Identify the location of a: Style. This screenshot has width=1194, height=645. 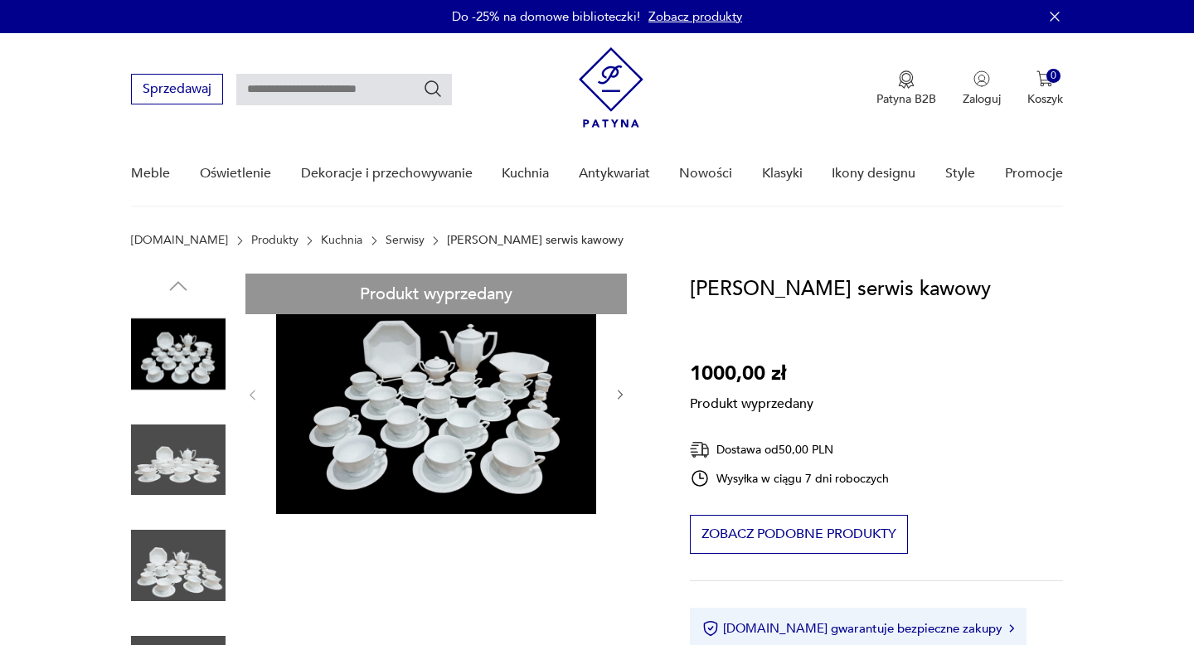
(960, 173).